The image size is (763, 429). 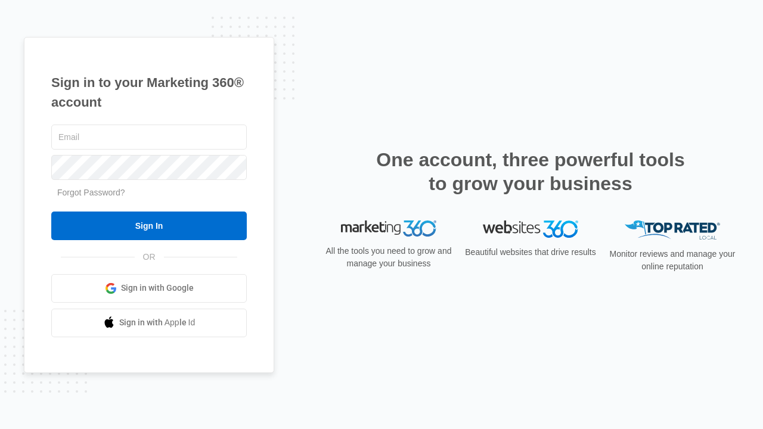 What do you see at coordinates (157, 323) in the screenshot?
I see `span: Sign in with Apple Id` at bounding box center [157, 323].